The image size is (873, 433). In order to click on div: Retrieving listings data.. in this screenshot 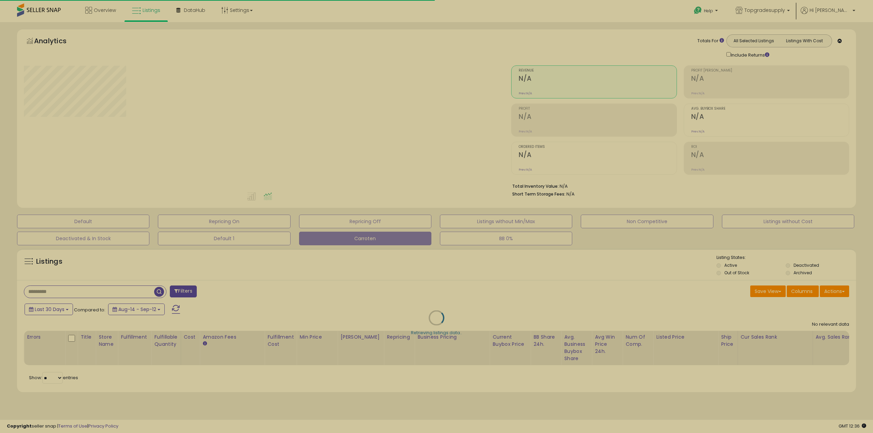, I will do `click(436, 333)`.